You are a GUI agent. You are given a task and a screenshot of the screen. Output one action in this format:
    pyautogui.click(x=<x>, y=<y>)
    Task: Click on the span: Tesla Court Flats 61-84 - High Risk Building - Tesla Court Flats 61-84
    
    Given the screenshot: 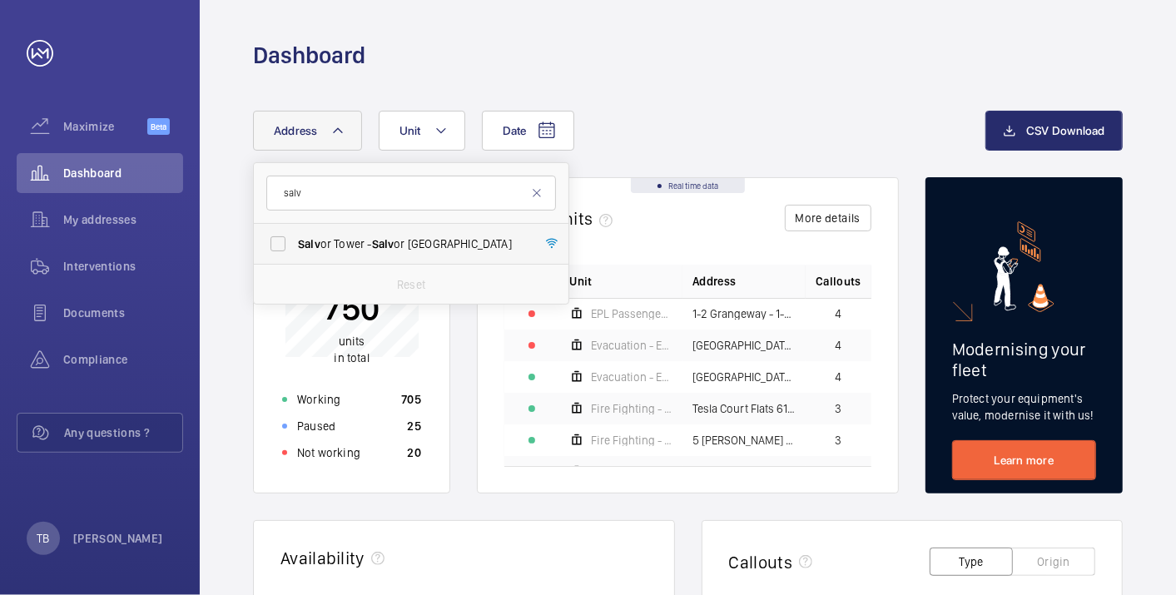 What is the action you would take?
    pyautogui.click(x=744, y=409)
    